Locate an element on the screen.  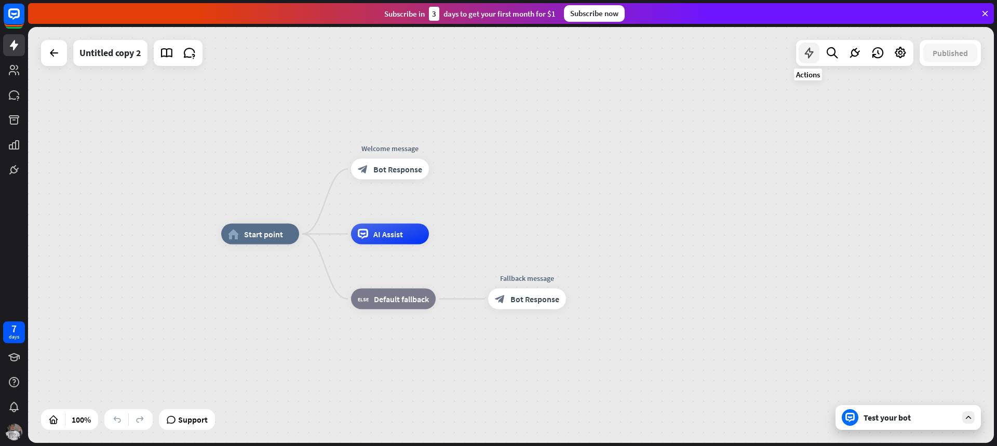
i: block_fallback is located at coordinates (363, 299).